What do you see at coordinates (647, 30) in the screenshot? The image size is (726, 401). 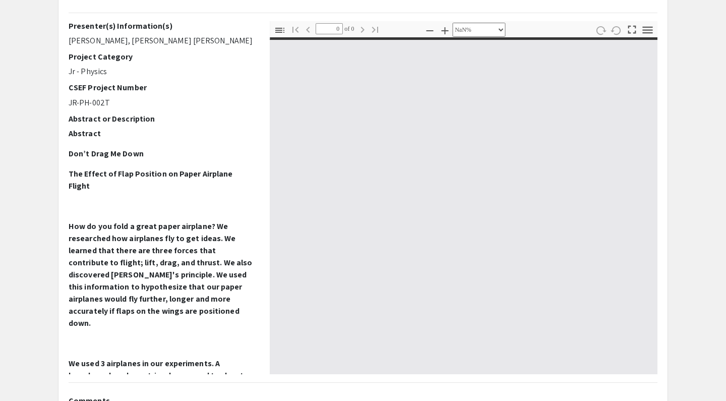 I see `button: Tools` at bounding box center [647, 30].